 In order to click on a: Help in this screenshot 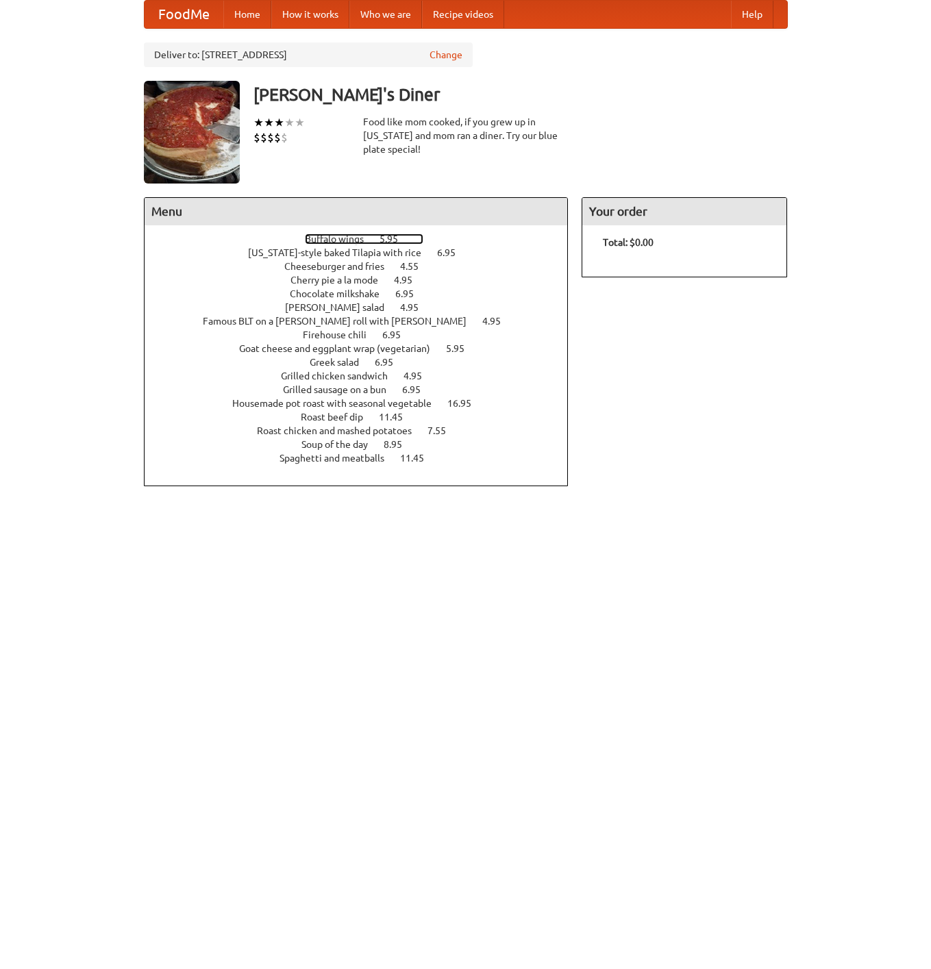, I will do `click(752, 14)`.